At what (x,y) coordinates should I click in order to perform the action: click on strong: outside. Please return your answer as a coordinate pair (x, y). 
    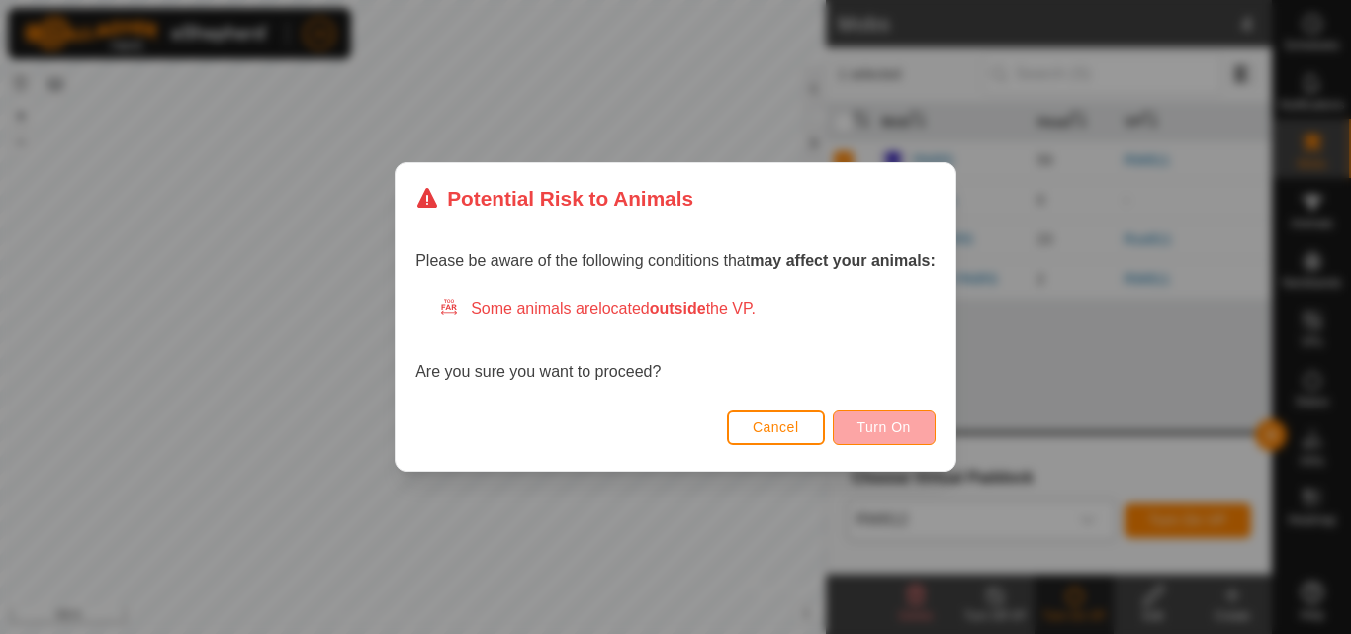
    Looking at the image, I should click on (678, 308).